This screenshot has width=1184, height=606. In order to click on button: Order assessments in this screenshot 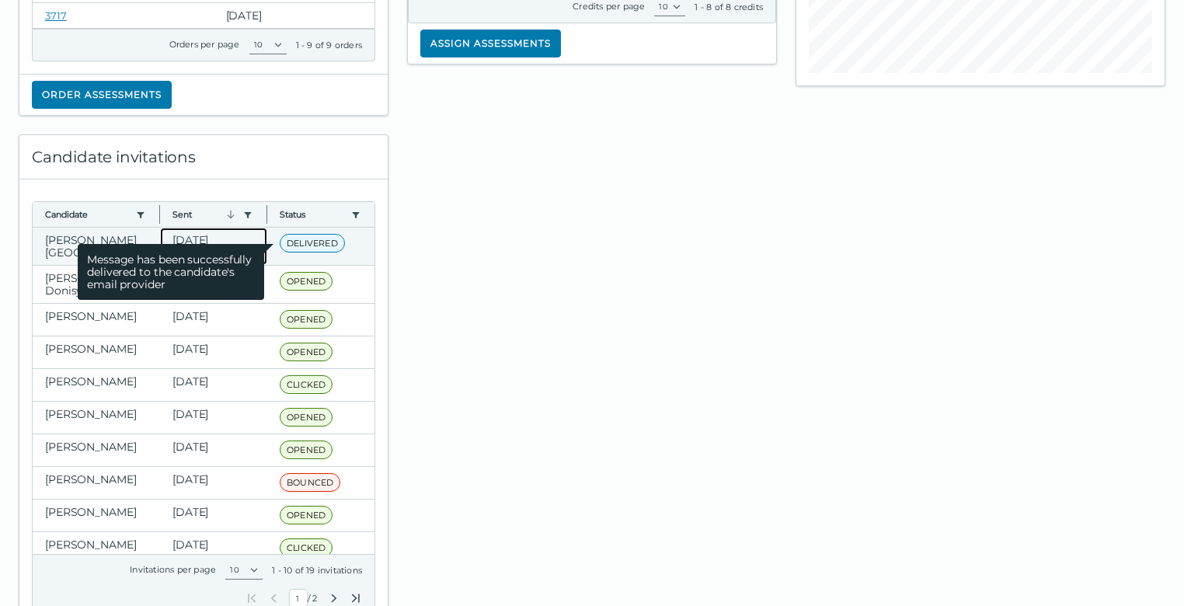, I will do `click(102, 95)`.